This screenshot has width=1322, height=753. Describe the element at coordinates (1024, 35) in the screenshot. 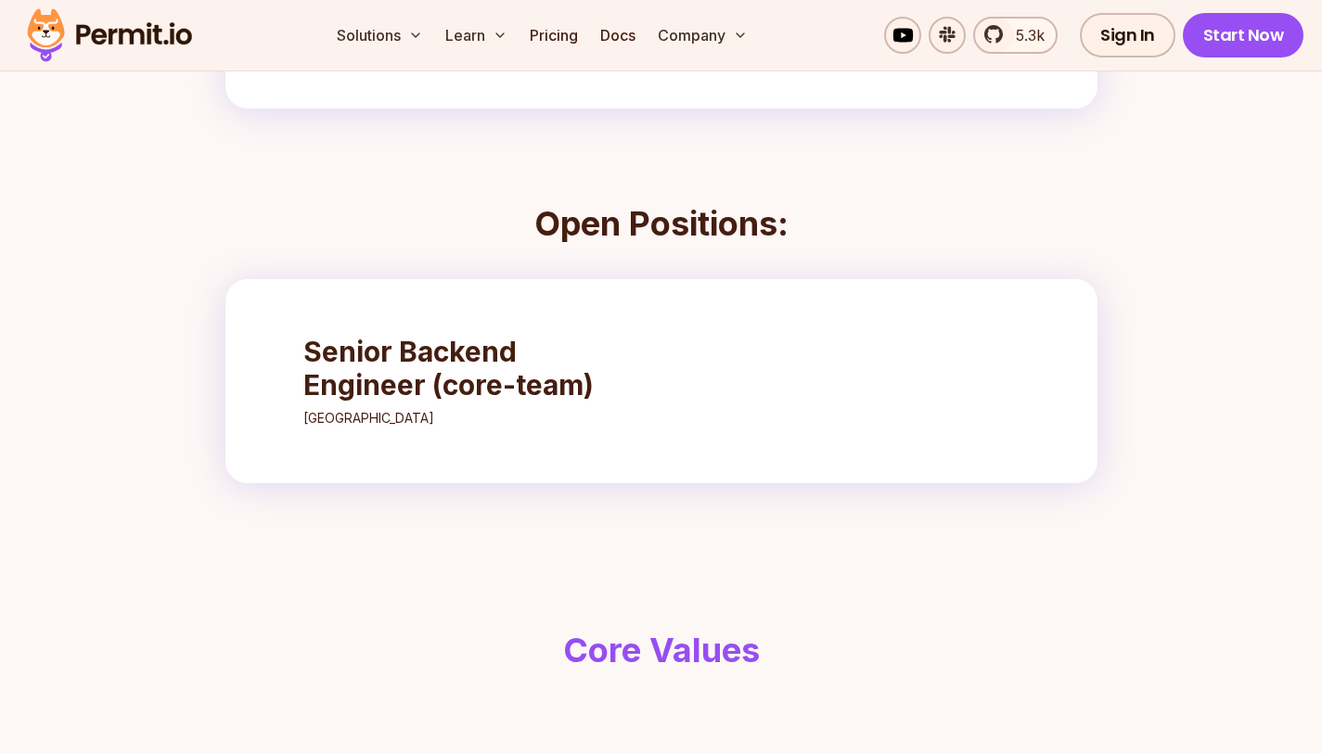

I see `span: 5.3k` at that location.